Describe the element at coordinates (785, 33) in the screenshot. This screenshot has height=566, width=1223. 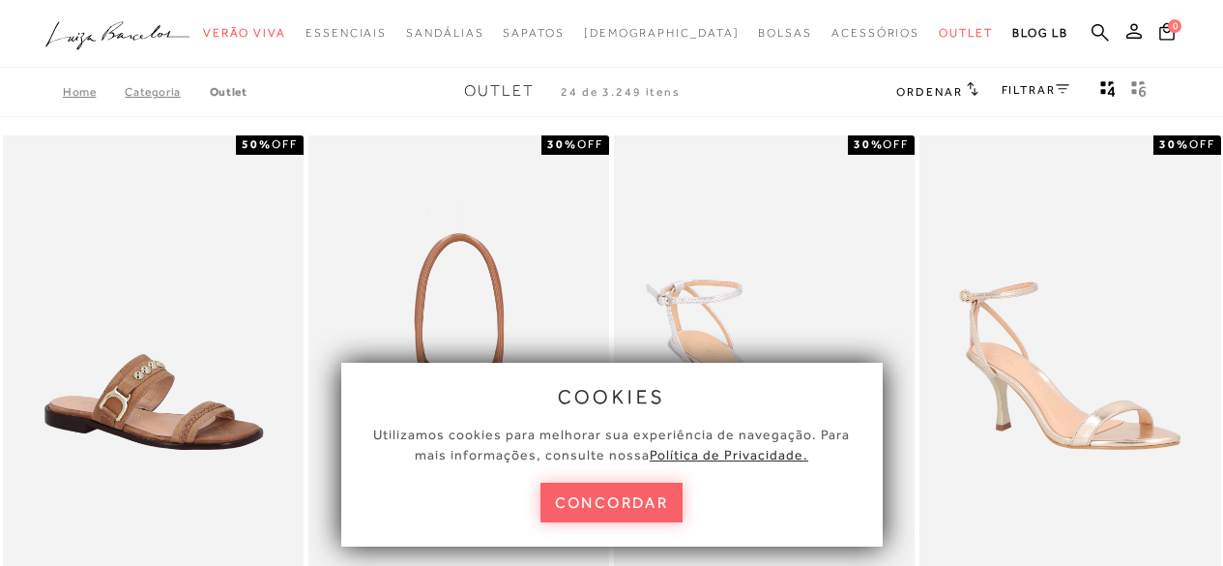
I see `span: Bolsas` at that location.